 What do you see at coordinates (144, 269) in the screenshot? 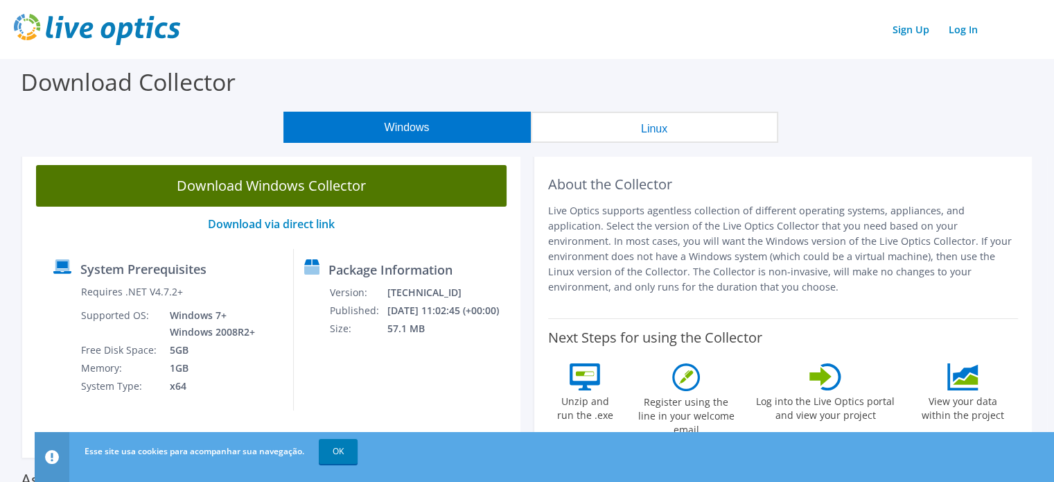
I see `label: System Prerequisites` at bounding box center [144, 269].